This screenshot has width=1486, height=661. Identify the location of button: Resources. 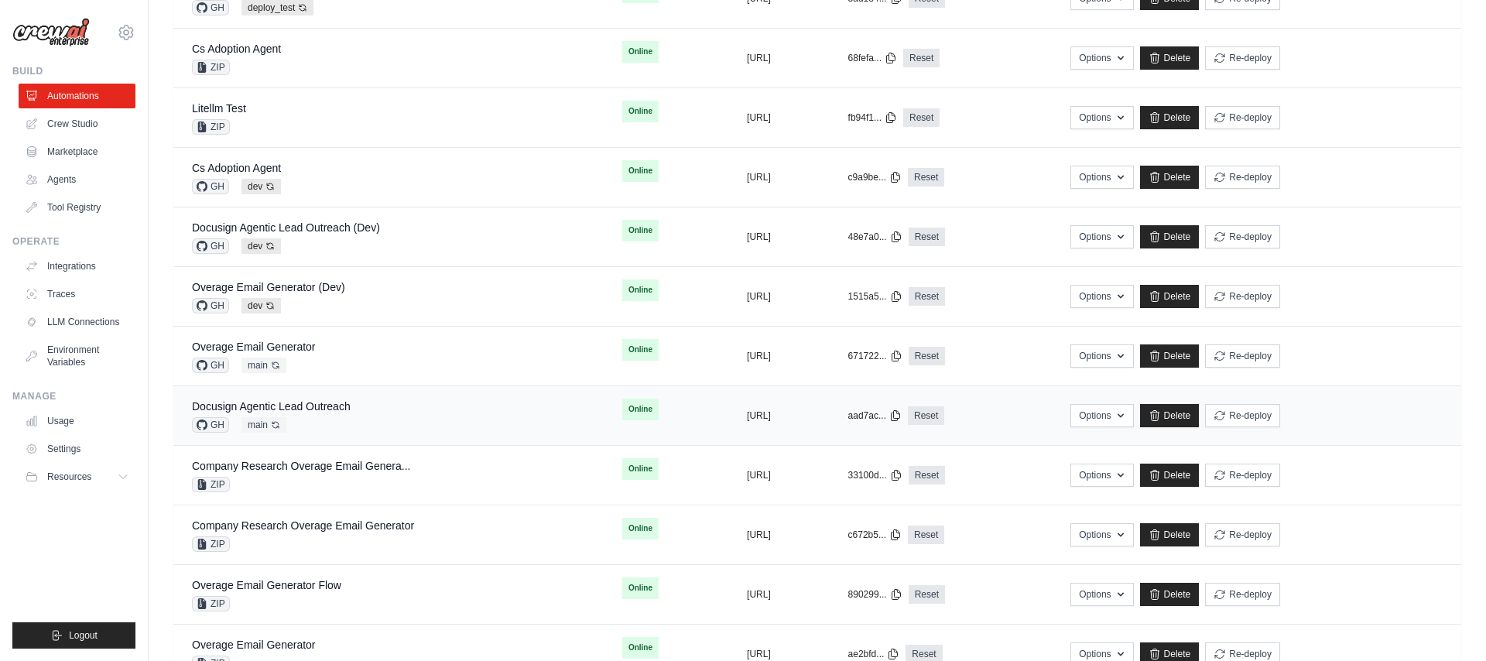
(77, 477).